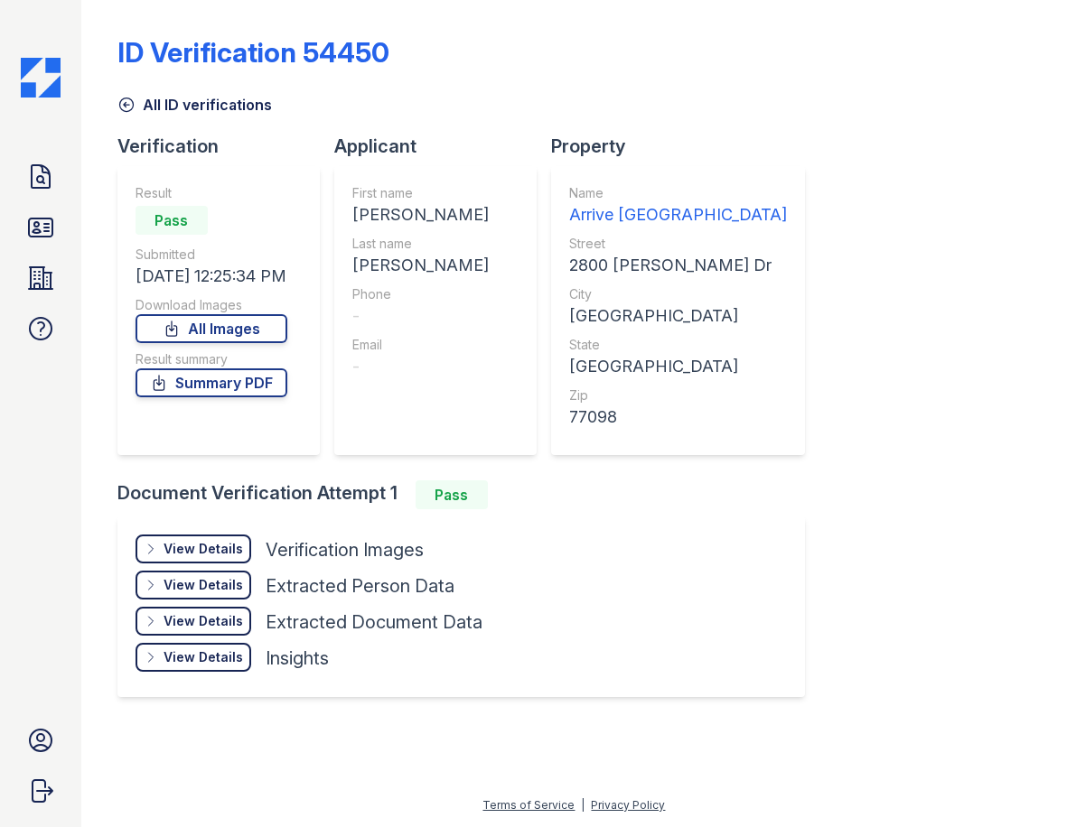  I want to click on div: State, so click(677, 345).